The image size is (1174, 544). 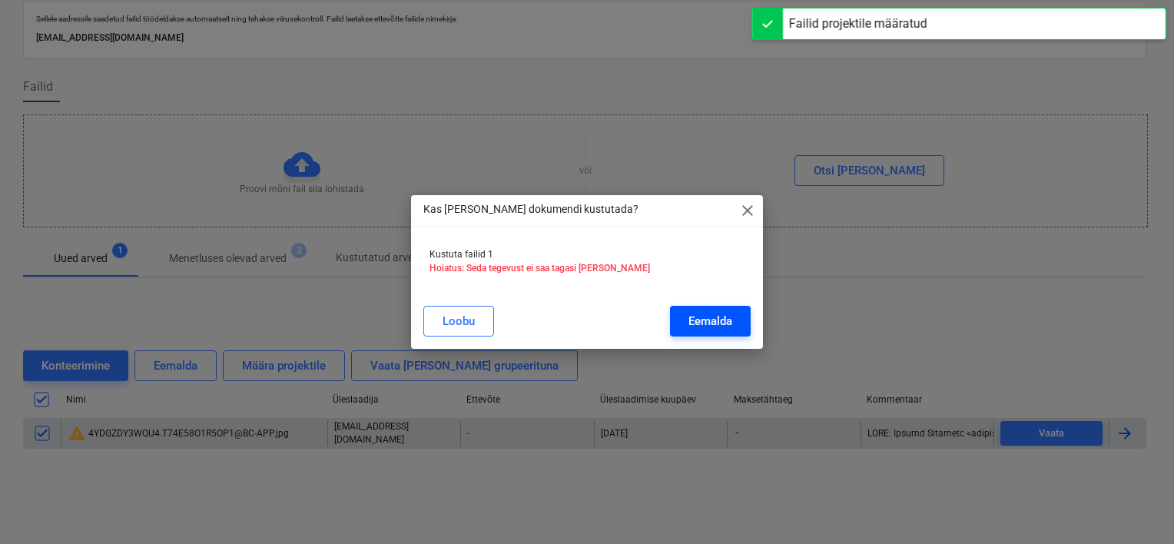 I want to click on div: Failid projektile määratud, so click(x=858, y=24).